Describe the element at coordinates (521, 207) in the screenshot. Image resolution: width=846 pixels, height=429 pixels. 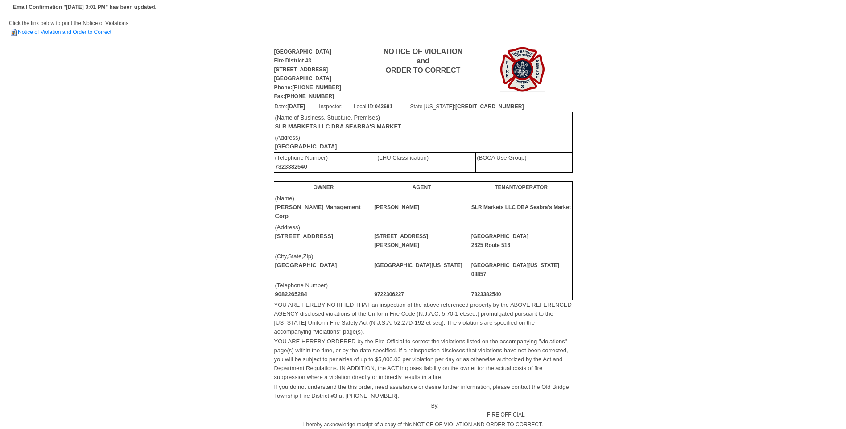
I see `b: SLR Markets LLC DBA Seabra's Market` at that location.